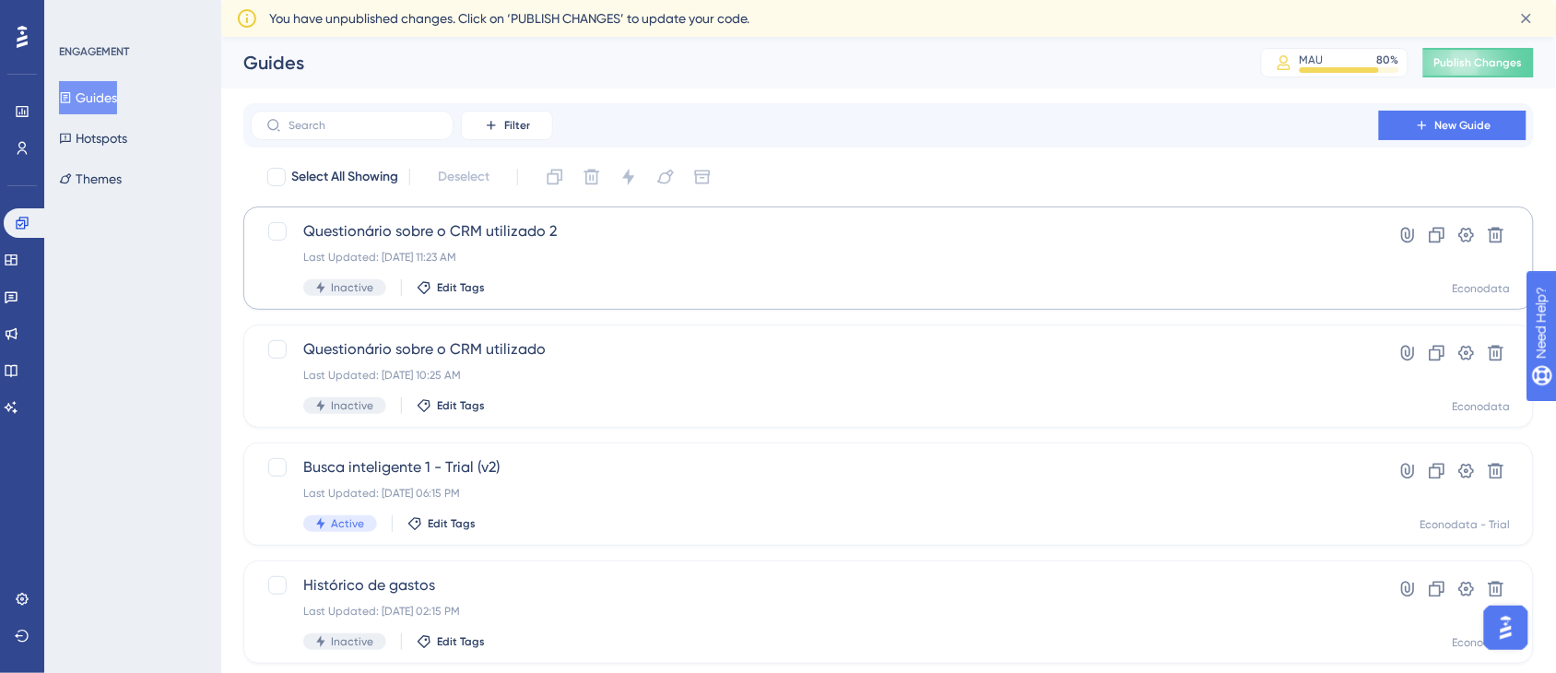  I want to click on div: MAU, so click(1312, 60).